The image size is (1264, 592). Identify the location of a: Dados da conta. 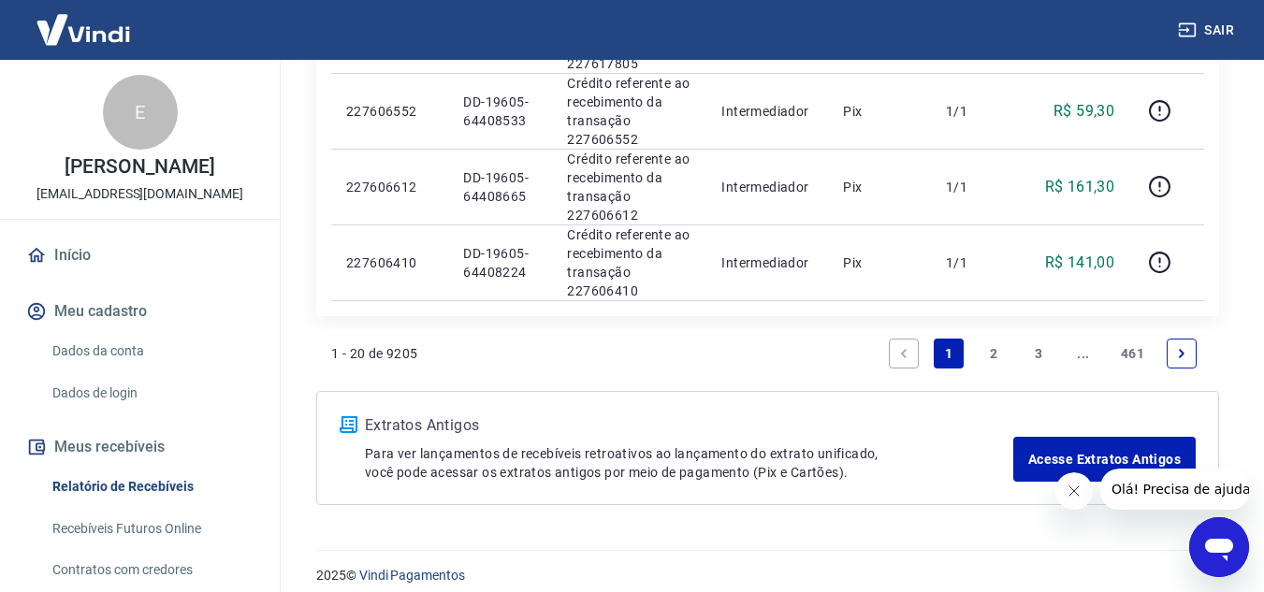
(151, 351).